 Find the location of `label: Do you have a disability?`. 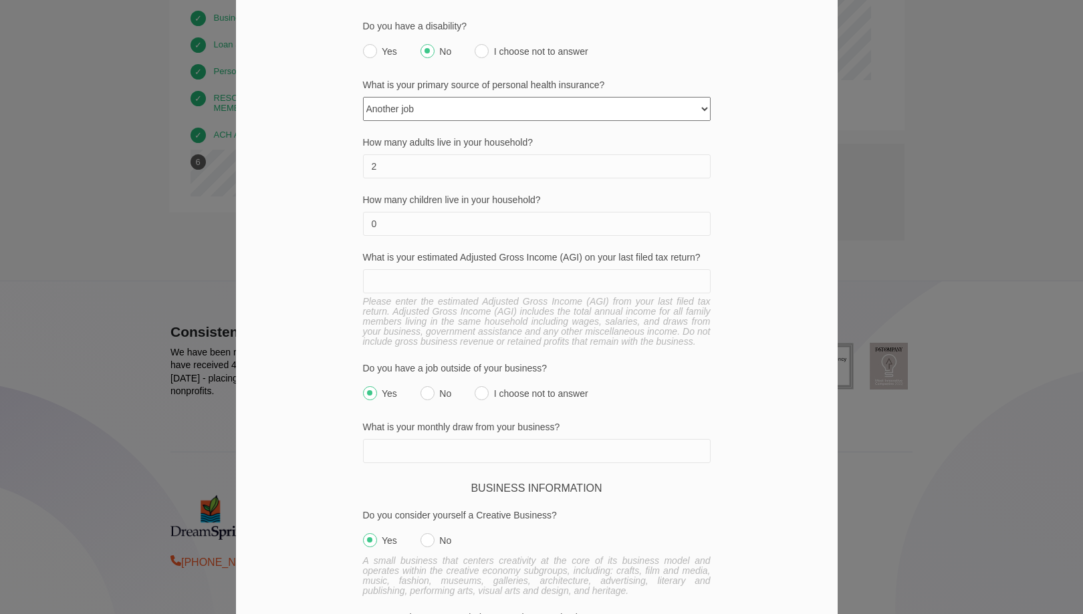

label: Do you have a disability? is located at coordinates (537, 26).